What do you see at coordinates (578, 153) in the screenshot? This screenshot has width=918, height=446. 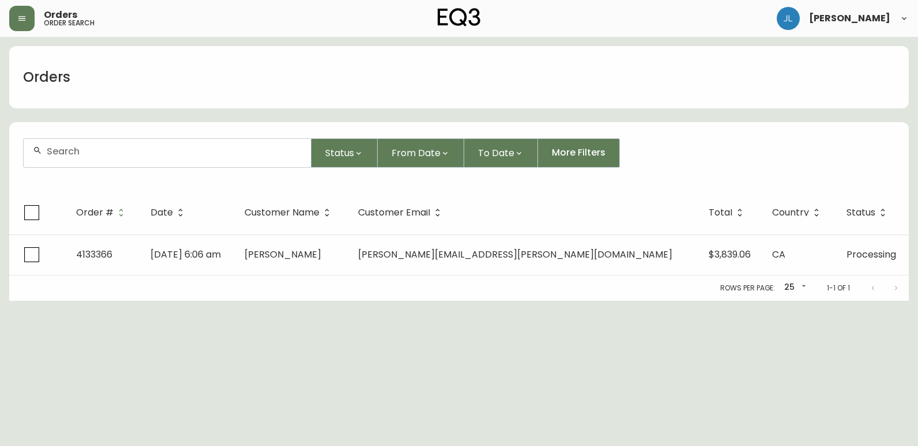 I see `span: More Filters` at bounding box center [578, 153].